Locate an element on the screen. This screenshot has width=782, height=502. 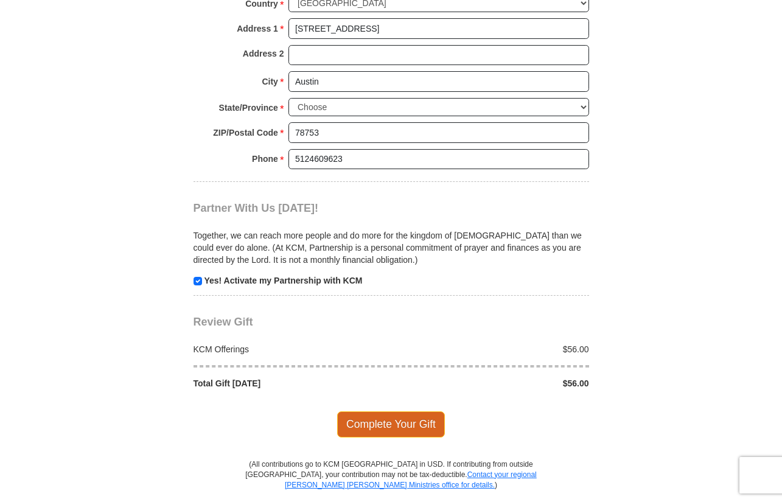
strong: City is located at coordinates (270, 82).